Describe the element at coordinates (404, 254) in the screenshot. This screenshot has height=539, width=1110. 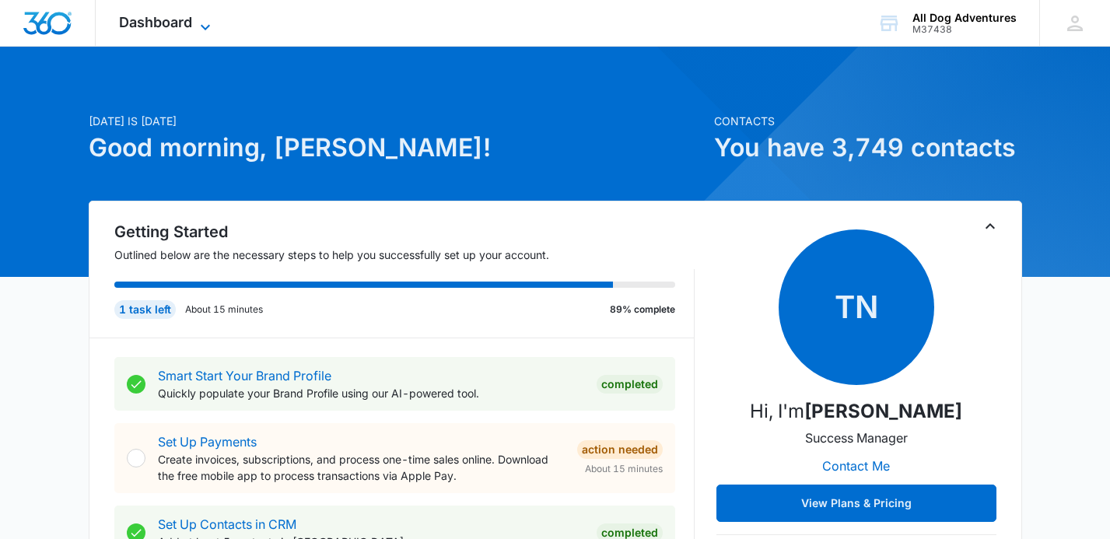
I see `p: Outlined below are the necessary steps to help you successfully set up your account.` at that location.